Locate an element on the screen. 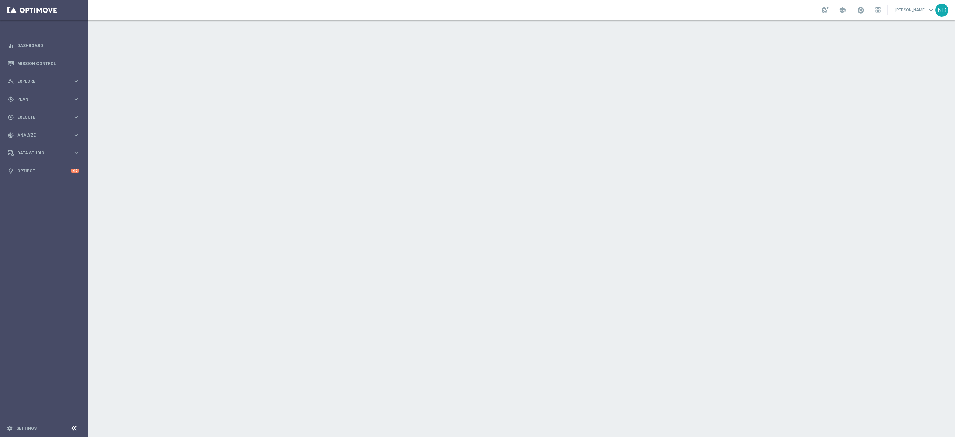  a: Optibot is located at coordinates (44, 171).